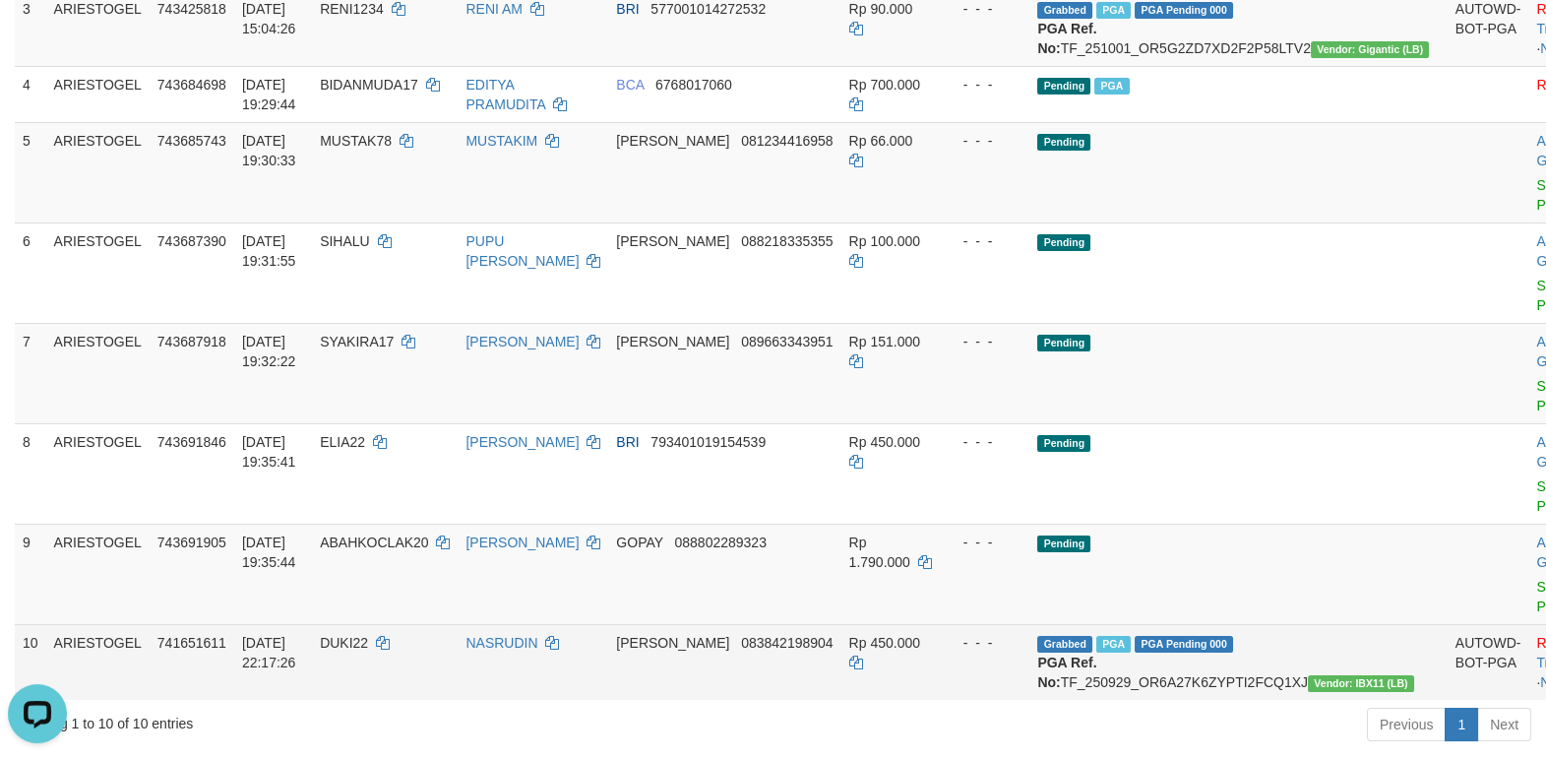 The image size is (1546, 759). Describe the element at coordinates (639, 542) in the screenshot. I see `span: GOPAY` at that location.